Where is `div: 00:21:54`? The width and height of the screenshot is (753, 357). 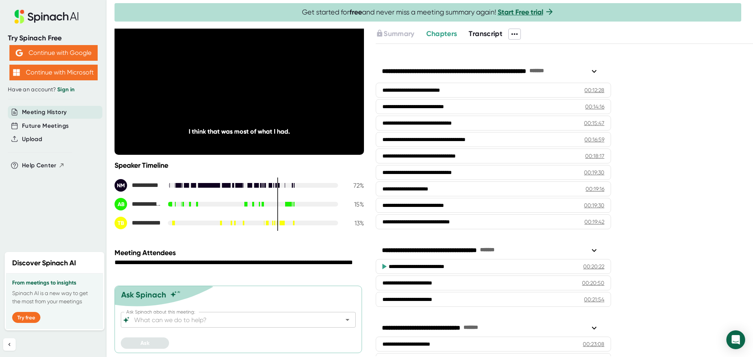
div: 00:21:54 is located at coordinates (594, 300).